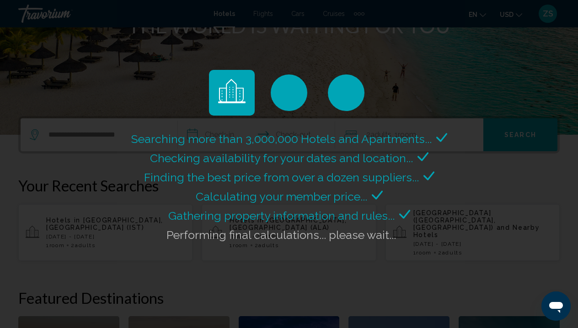 The width and height of the screenshot is (578, 328). I want to click on span: Finding the best price from over a dozen suppliers..., so click(281, 177).